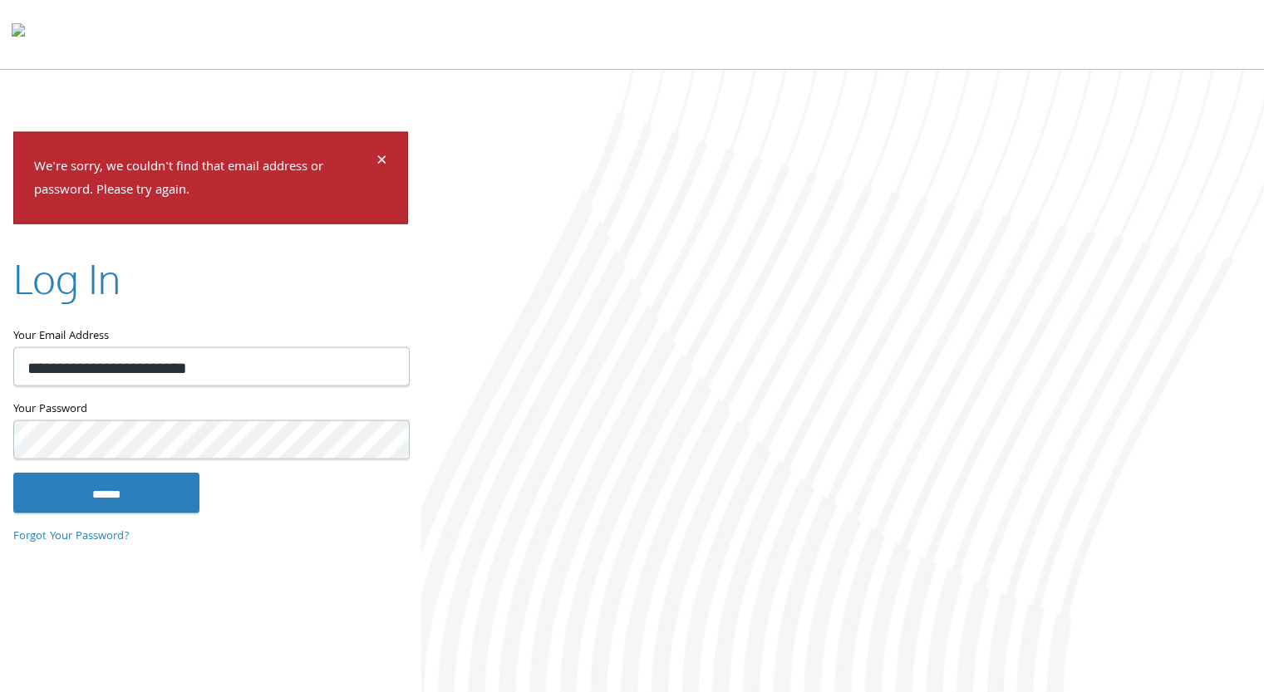 The width and height of the screenshot is (1264, 692). What do you see at coordinates (381, 162) in the screenshot?
I see `button: Dismiss alert` at bounding box center [381, 162].